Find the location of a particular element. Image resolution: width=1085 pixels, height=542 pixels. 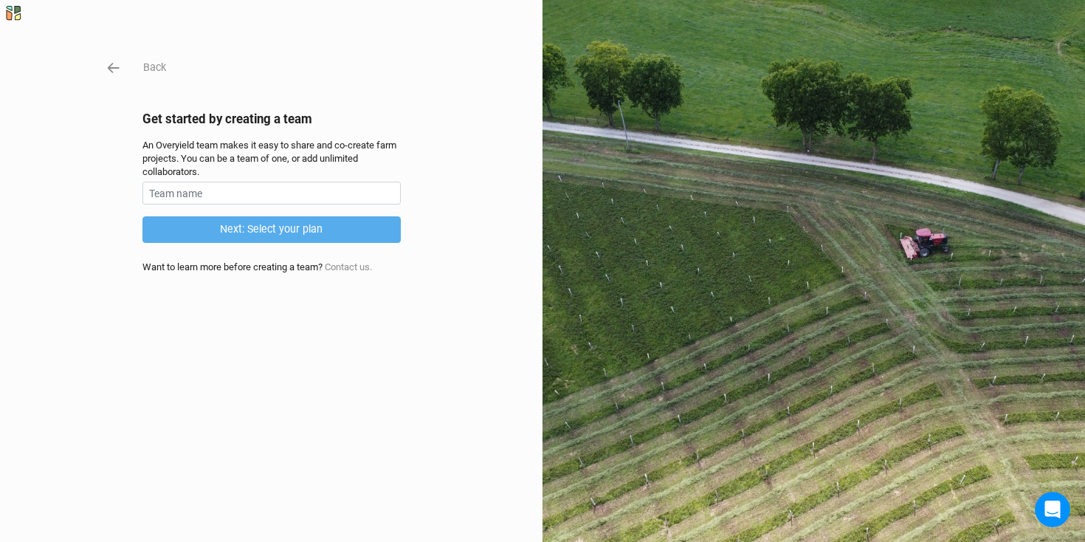

button: Next: Select your plan is located at coordinates (272, 229).